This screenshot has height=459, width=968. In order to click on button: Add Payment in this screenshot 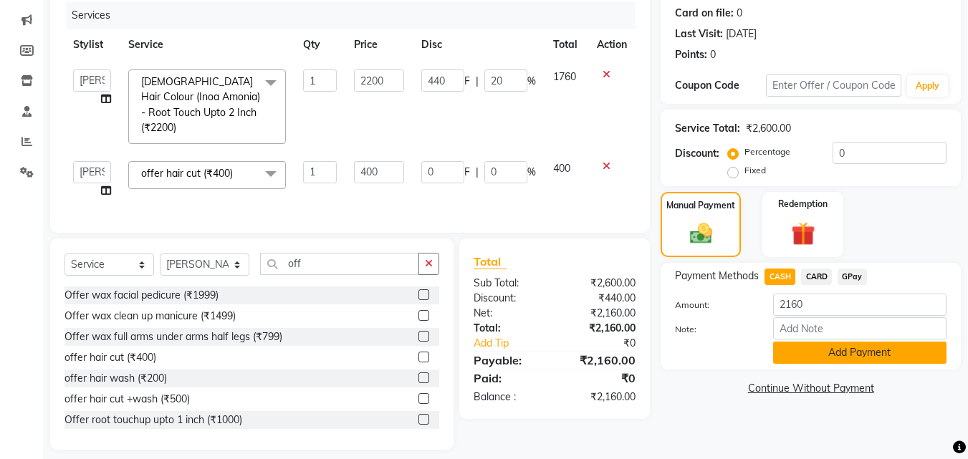, I will do `click(860, 352)`.